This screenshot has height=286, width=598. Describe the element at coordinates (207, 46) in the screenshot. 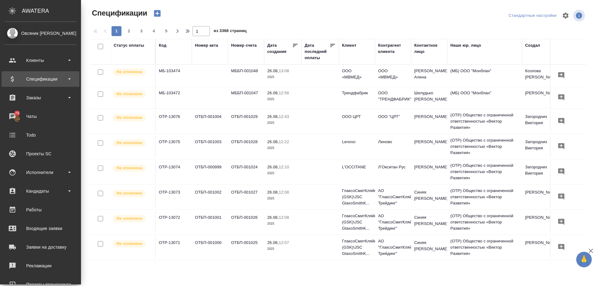

I see `div: Номер акта` at that location.